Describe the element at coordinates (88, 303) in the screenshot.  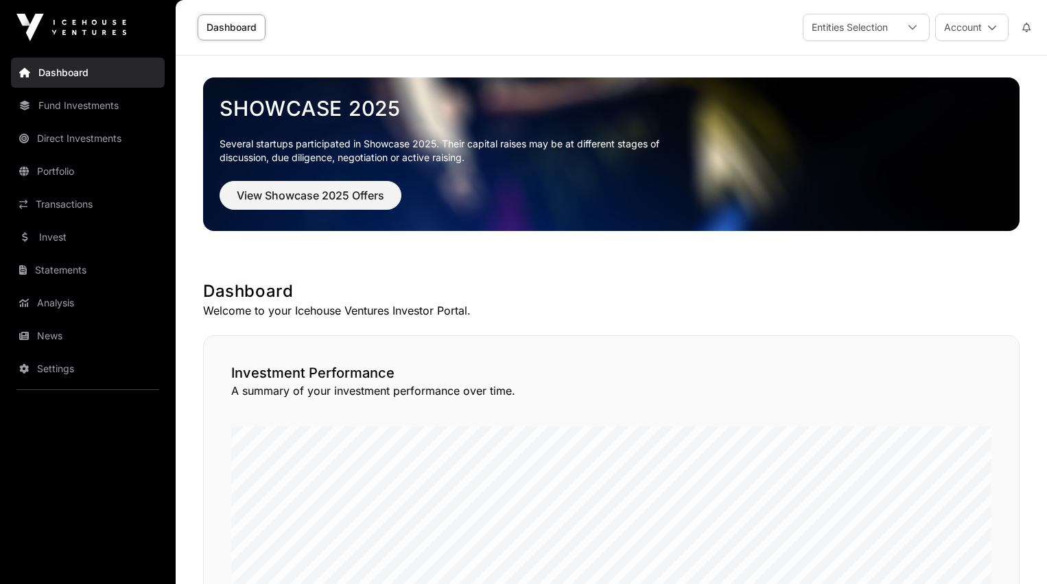
I see `a: Analysis` at that location.